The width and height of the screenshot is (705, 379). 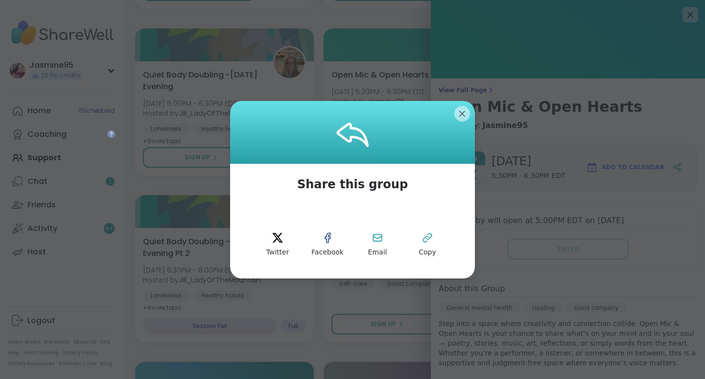 What do you see at coordinates (278, 244) in the screenshot?
I see `button: Twitter` at bounding box center [278, 244].